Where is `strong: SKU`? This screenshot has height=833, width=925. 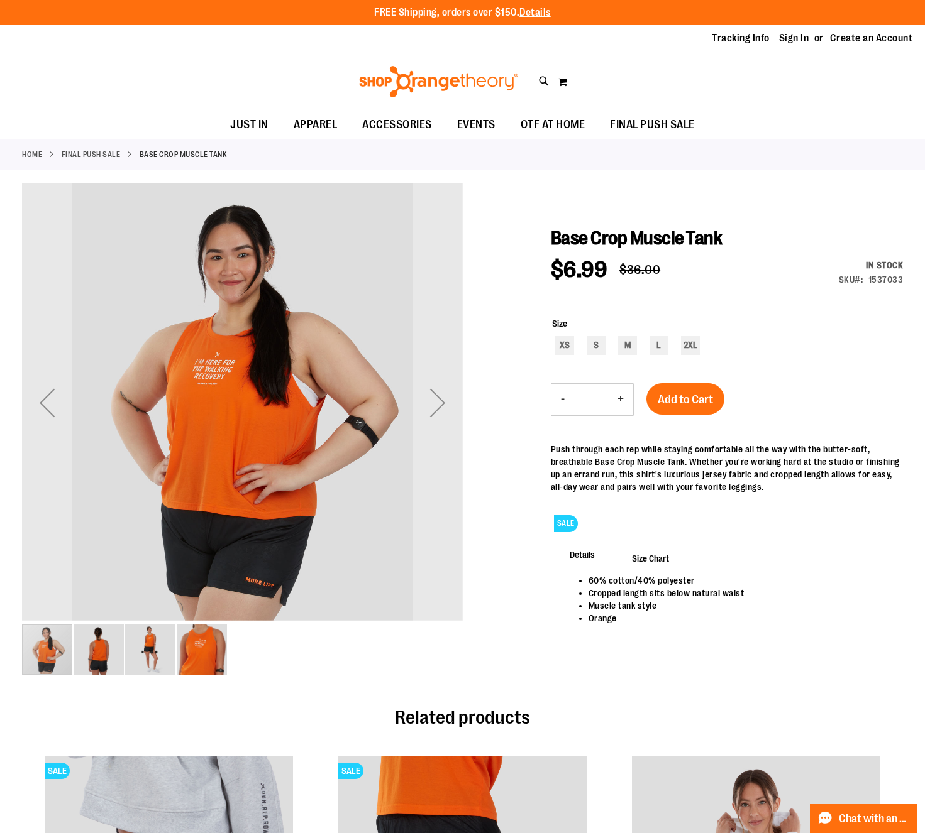 strong: SKU is located at coordinates (850, 280).